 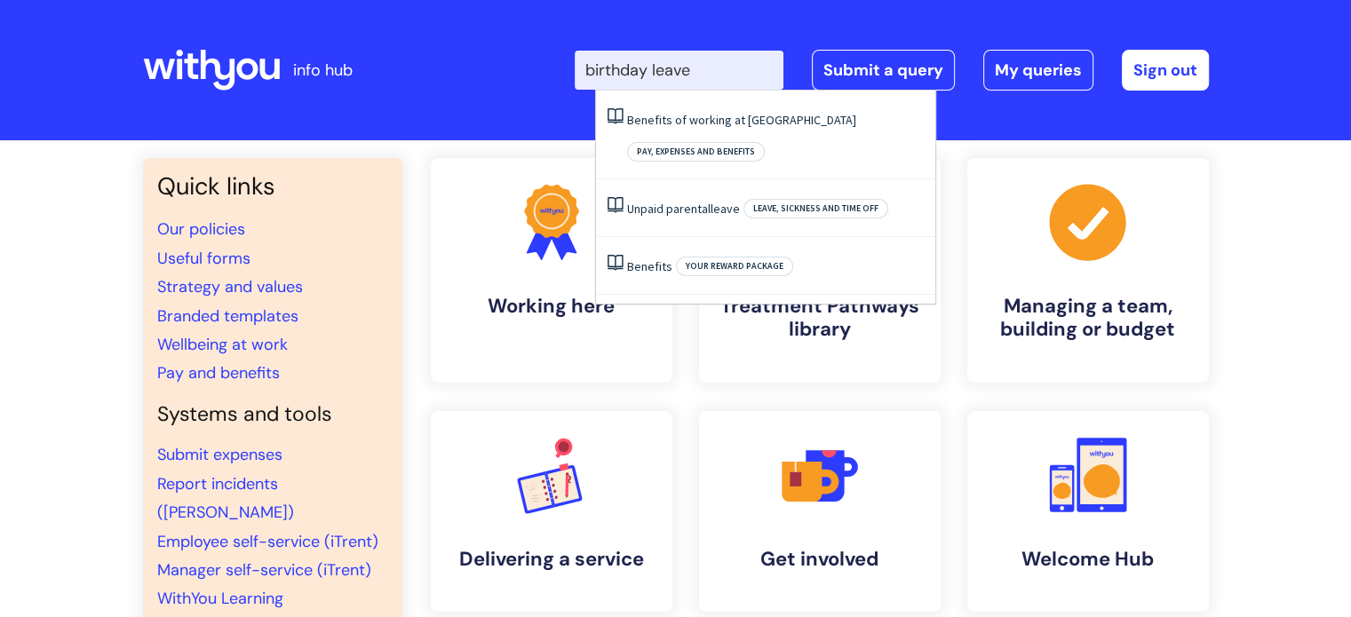 What do you see at coordinates (649, 266) in the screenshot?
I see `a: Benefits` at bounding box center [649, 266].